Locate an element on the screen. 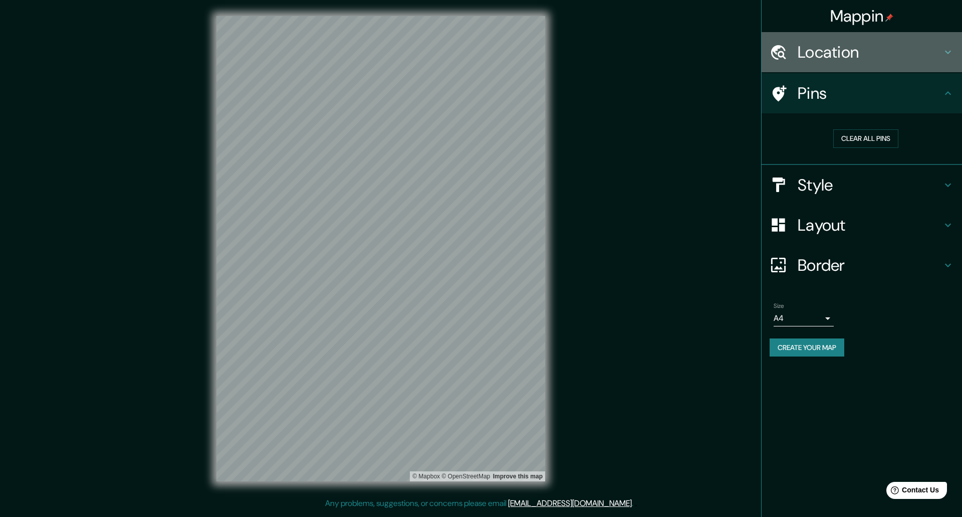 This screenshot has height=517, width=962. button: Create your map is located at coordinates (807, 347).